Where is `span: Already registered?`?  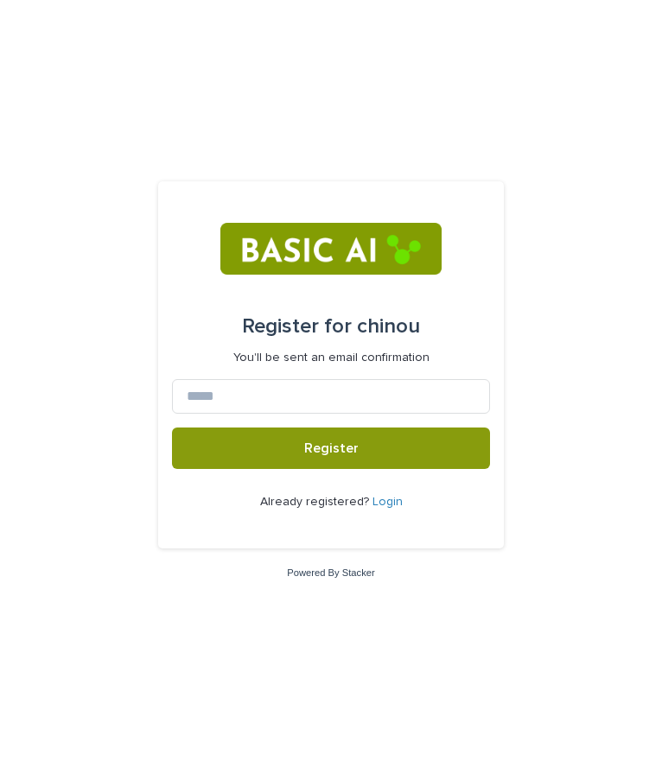 span: Already registered? is located at coordinates (316, 502).